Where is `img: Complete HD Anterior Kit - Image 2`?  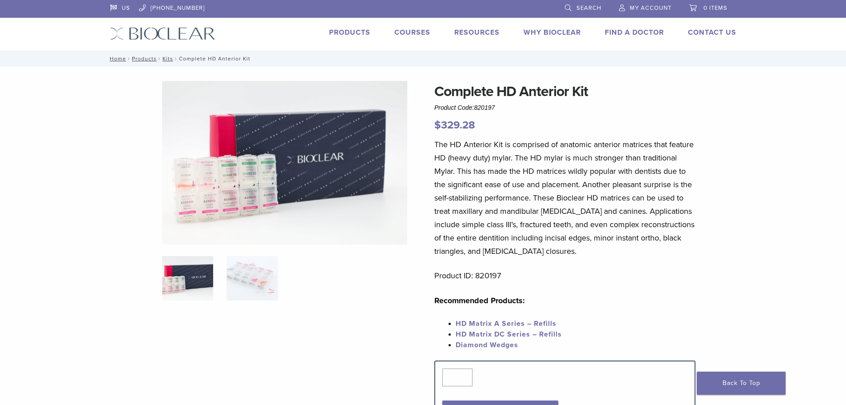 img: Complete HD Anterior Kit - Image 2 is located at coordinates (252, 278).